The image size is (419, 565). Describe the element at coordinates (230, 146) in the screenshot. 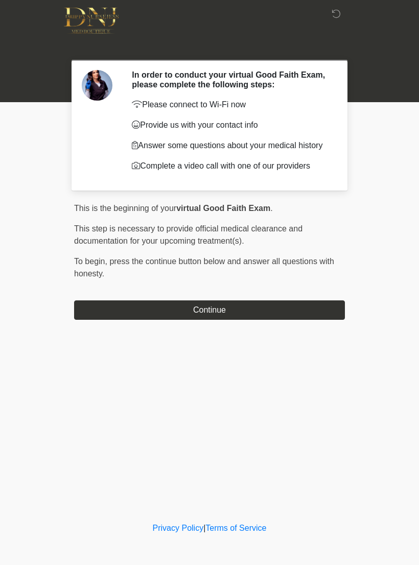

I see `p: Answer some questions about your medical history` at that location.